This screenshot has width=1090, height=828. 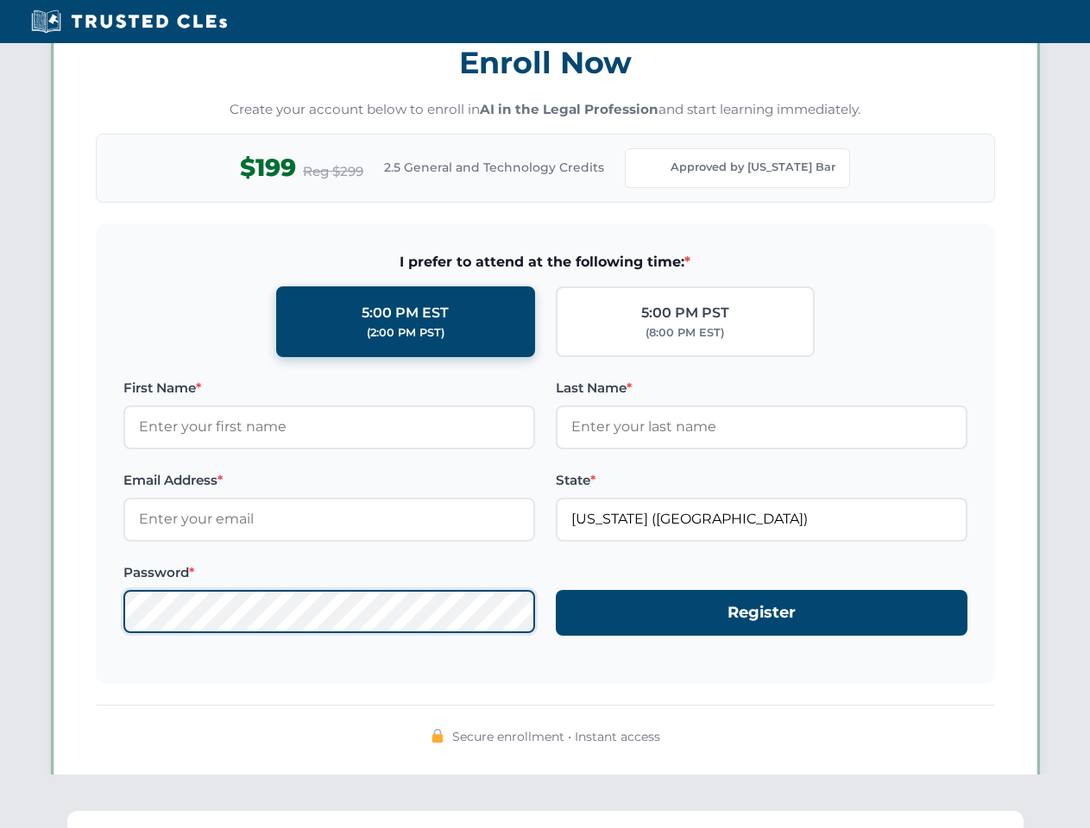 I want to click on input: Enter your email, so click(x=329, y=519).